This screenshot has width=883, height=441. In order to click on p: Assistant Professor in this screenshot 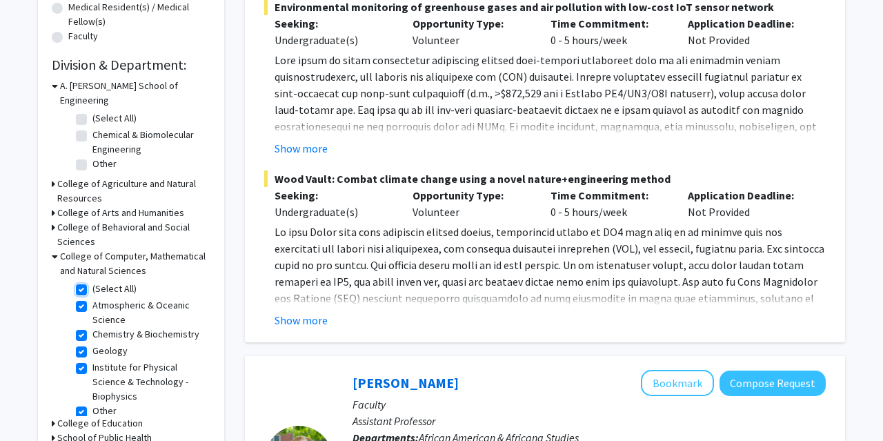, I will do `click(589, 421)`.